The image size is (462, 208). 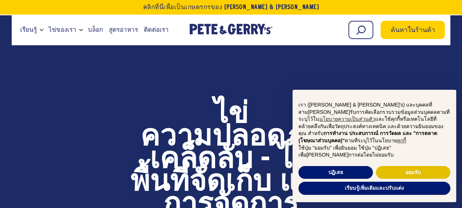 What do you see at coordinates (336, 173) in the screenshot?
I see `button: ปฏิเสธ` at bounding box center [336, 173].